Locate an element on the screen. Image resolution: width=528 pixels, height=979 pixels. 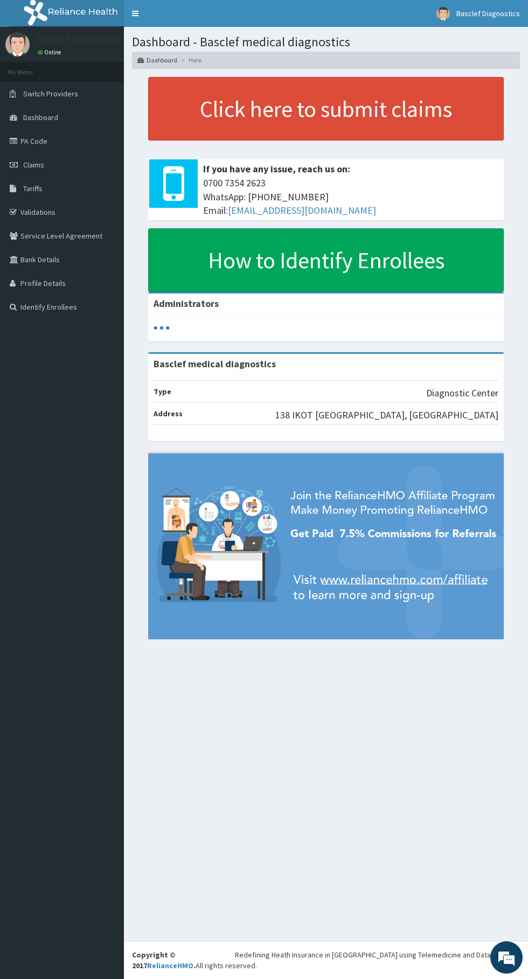
b: Type is located at coordinates (162, 392).